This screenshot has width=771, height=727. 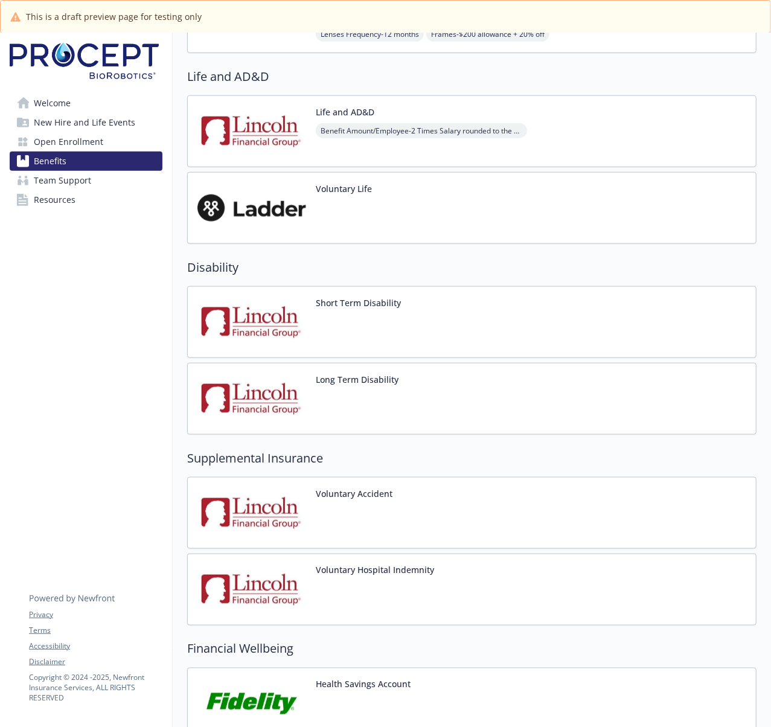 I want to click on a: Accessibility, so click(x=95, y=646).